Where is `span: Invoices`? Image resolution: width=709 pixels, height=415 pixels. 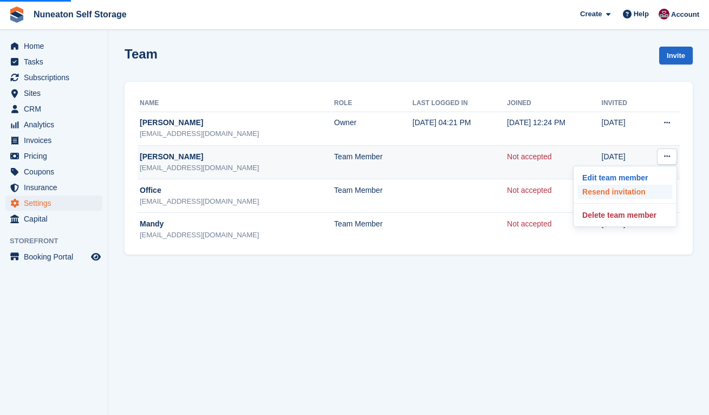 span: Invoices is located at coordinates (56, 140).